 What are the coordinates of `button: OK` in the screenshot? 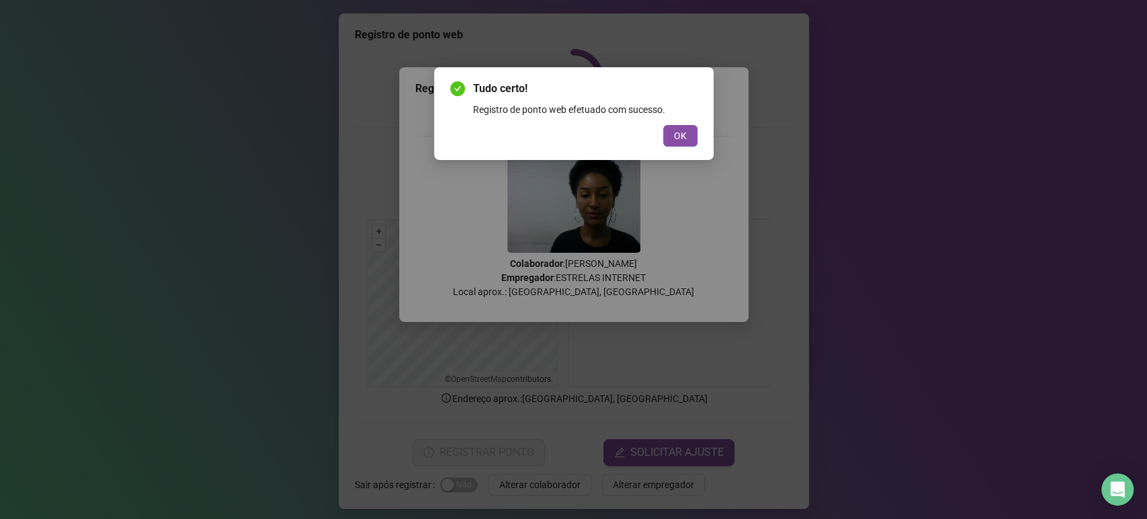 It's located at (680, 136).